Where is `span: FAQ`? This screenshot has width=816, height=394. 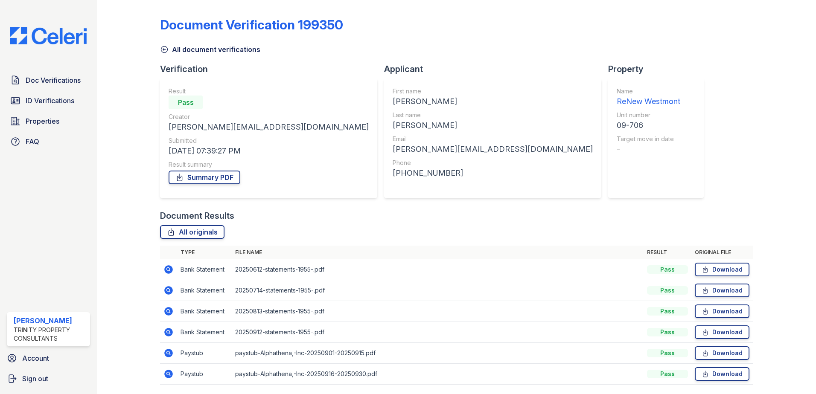
span: FAQ is located at coordinates (32, 142).